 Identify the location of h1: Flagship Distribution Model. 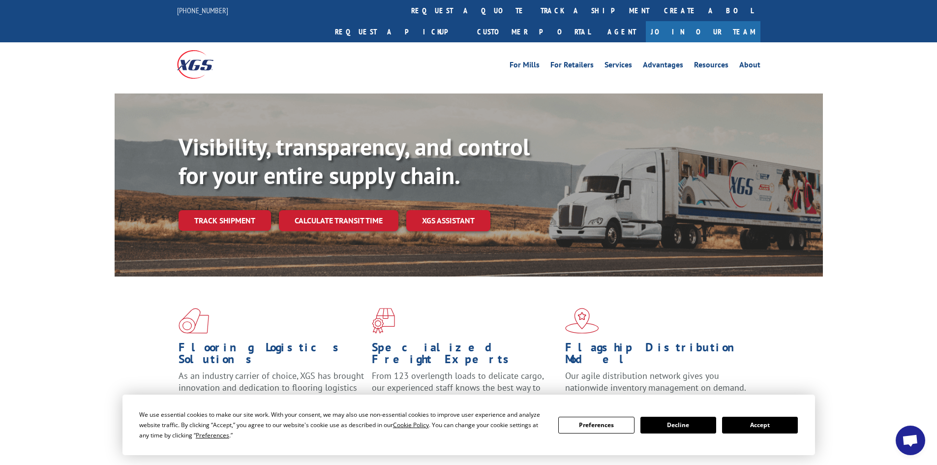
(658, 356).